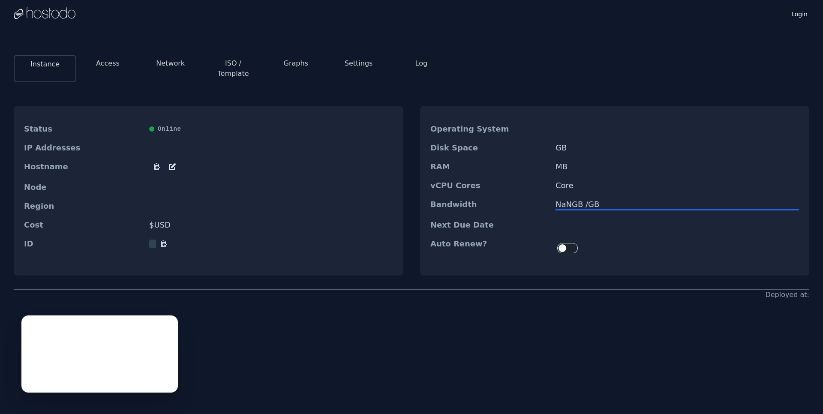 The image size is (823, 414). What do you see at coordinates (677, 148) in the screenshot?
I see `dd: GB` at bounding box center [677, 148].